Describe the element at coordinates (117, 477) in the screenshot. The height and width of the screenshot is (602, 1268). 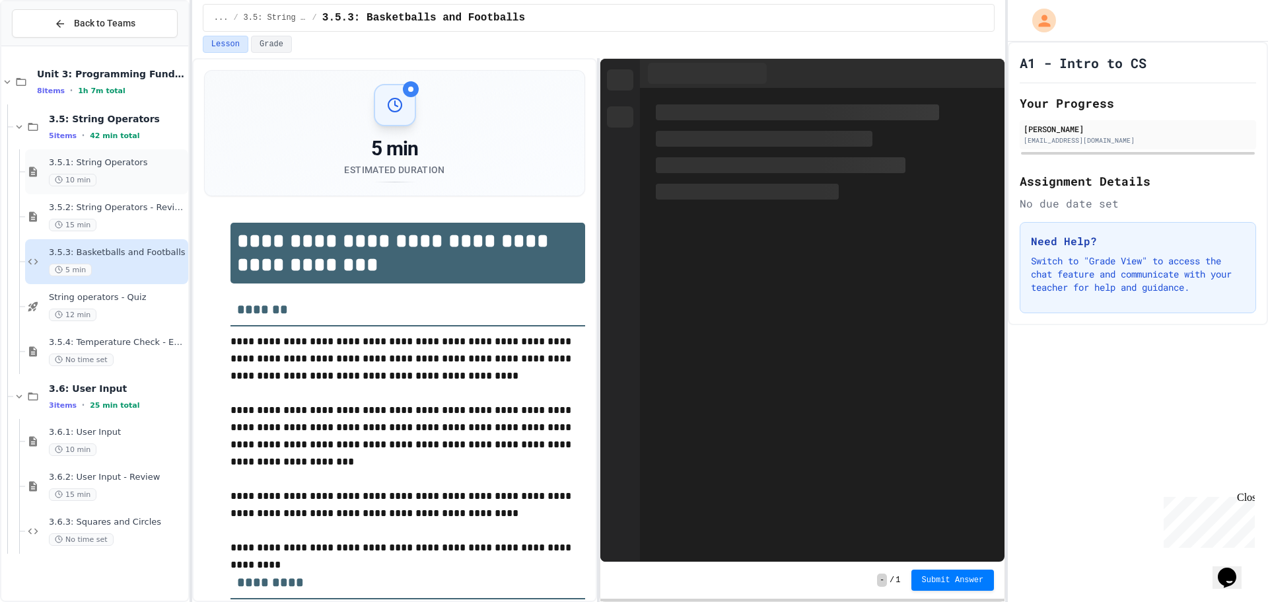
I see `span: 3.6.2: User Input - Review` at that location.